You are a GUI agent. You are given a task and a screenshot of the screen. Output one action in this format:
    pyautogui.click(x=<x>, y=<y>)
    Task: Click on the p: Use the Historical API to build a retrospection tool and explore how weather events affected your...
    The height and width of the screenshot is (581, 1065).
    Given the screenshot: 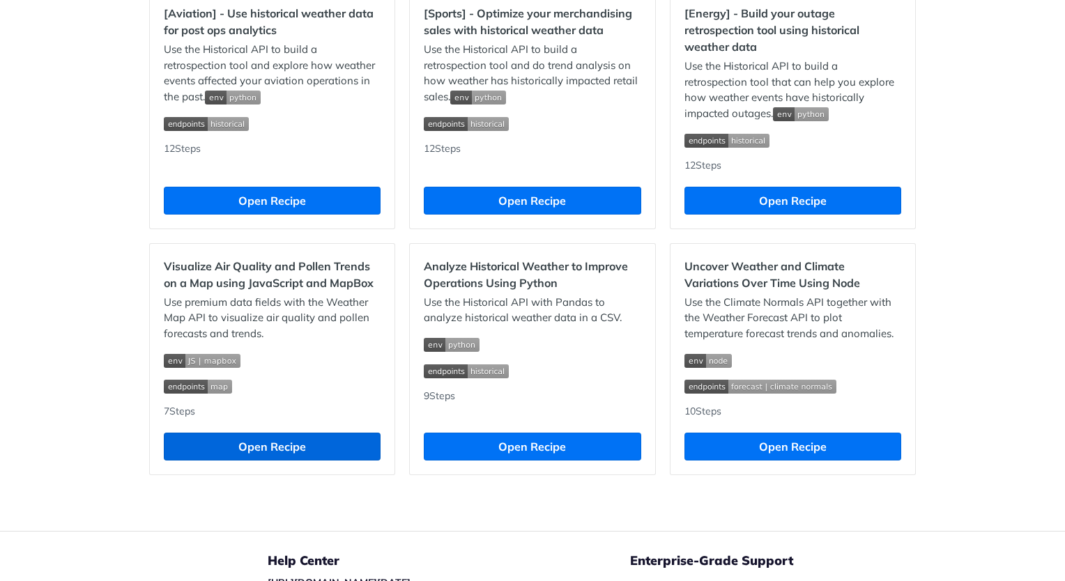 What is the action you would take?
    pyautogui.click(x=272, y=73)
    